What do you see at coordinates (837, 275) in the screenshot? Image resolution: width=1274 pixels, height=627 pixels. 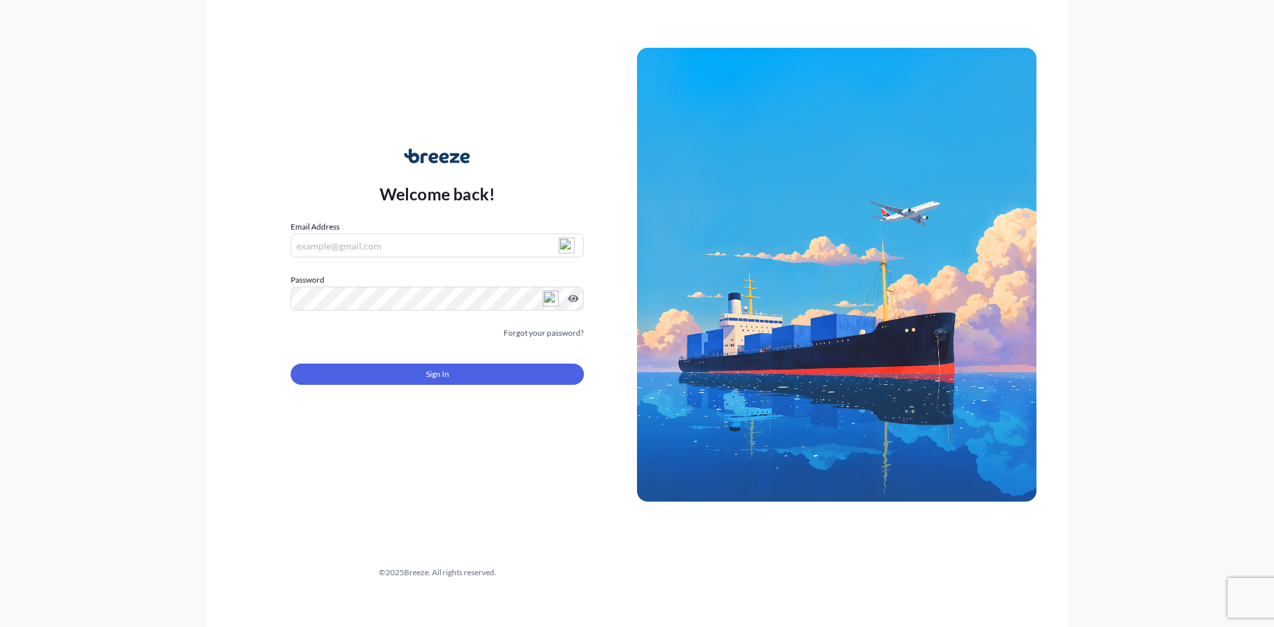 I see `img: Ship illustration` at bounding box center [837, 275].